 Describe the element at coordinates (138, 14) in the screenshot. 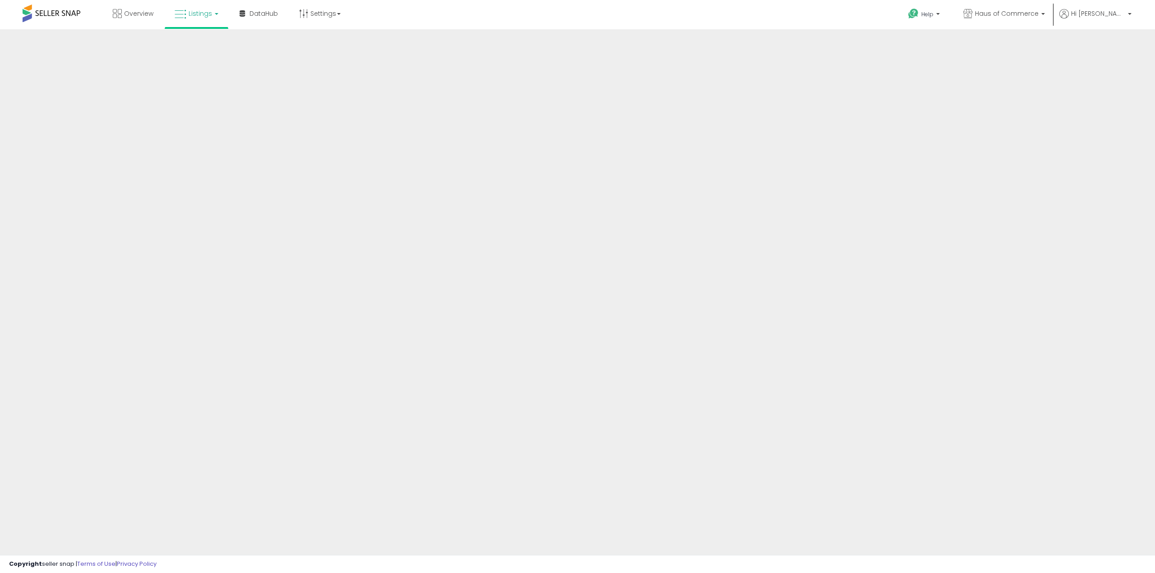

I see `span: Overview` at that location.